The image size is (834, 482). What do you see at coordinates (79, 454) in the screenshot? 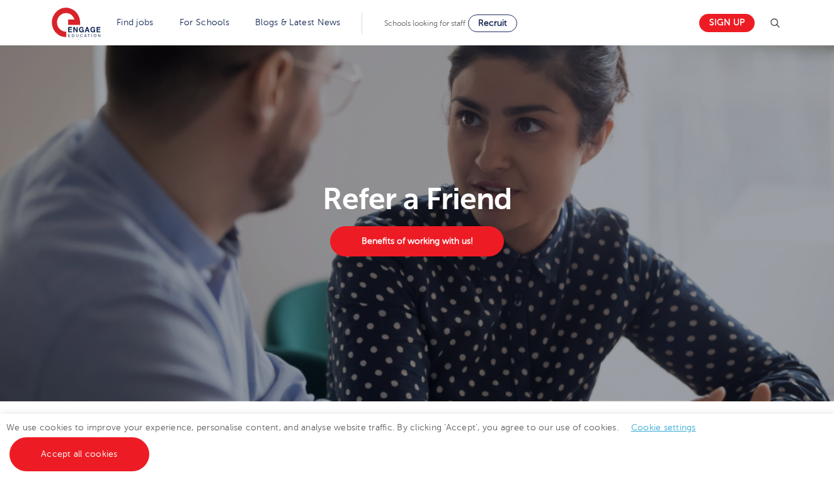
I see `a: Accept all cookies` at bounding box center [79, 454].